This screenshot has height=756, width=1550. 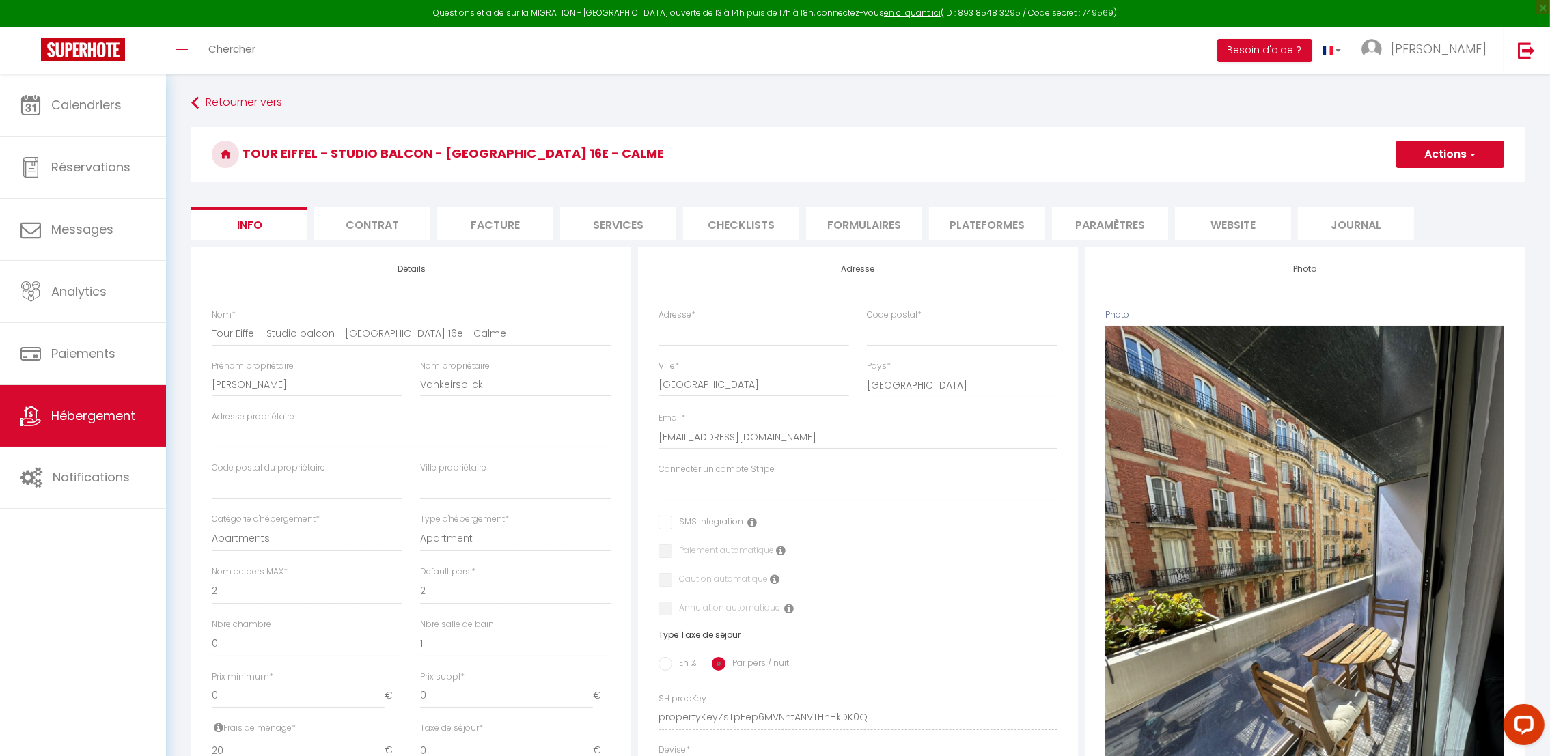 I want to click on label: Adresse, so click(x=677, y=315).